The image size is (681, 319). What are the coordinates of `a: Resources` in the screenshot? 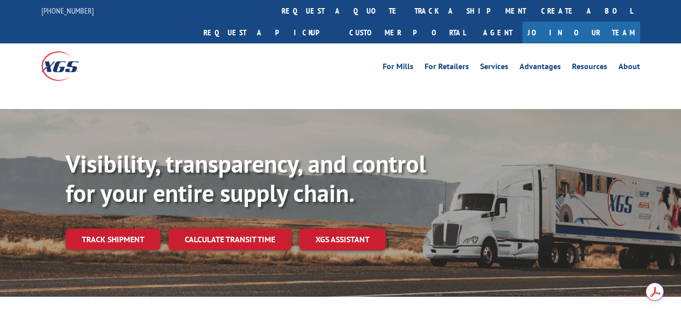 It's located at (590, 68).